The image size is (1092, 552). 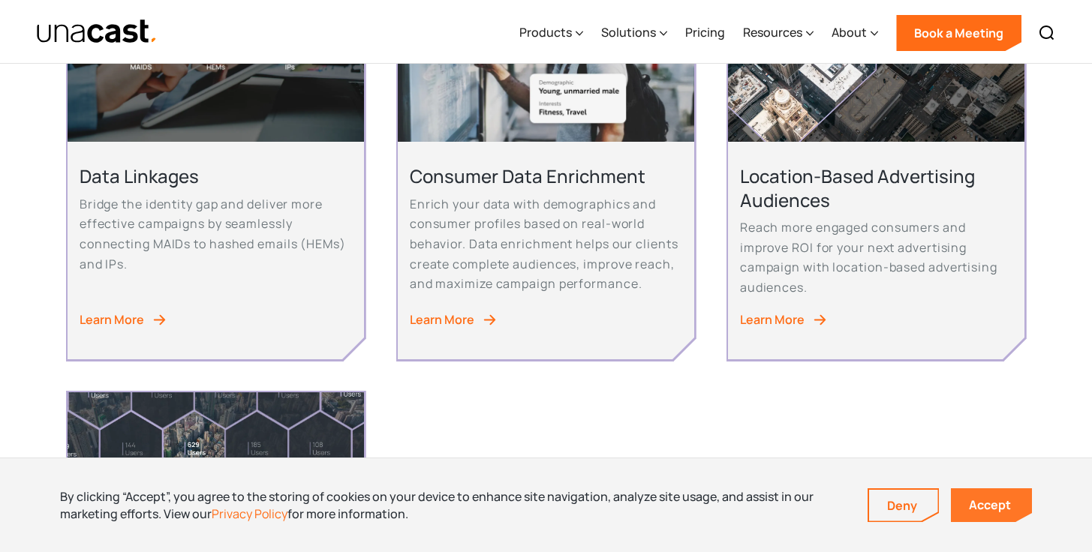 What do you see at coordinates (452, 505) in the screenshot?
I see `div: By clicking “Accept”, you agree to the storing of cookies on your device to enhance site navigati...` at bounding box center [452, 505].